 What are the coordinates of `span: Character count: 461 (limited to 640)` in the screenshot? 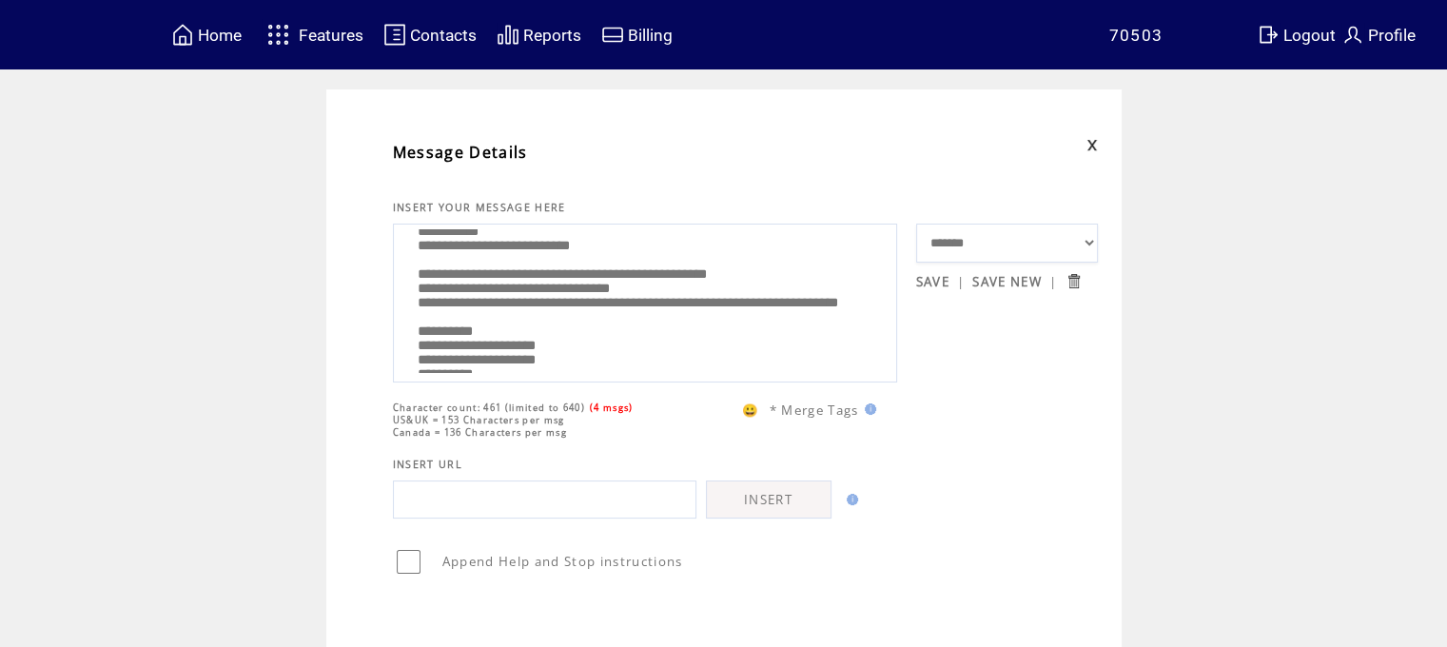 It's located at (489, 407).